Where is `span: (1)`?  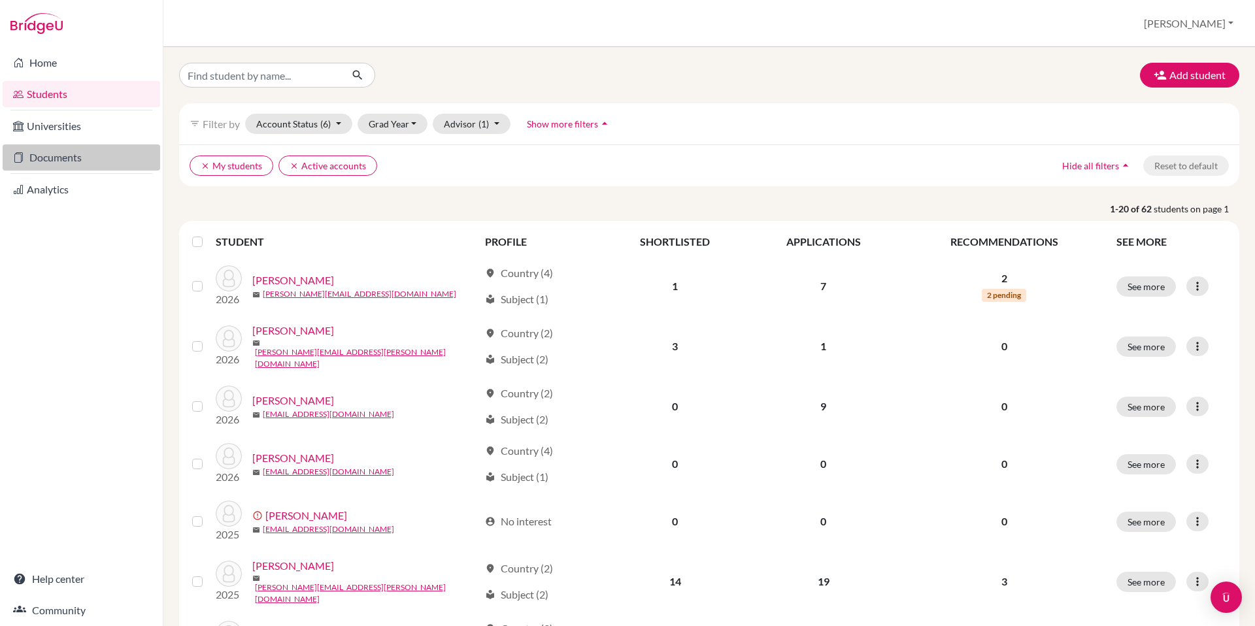
span: (1) is located at coordinates (484, 124).